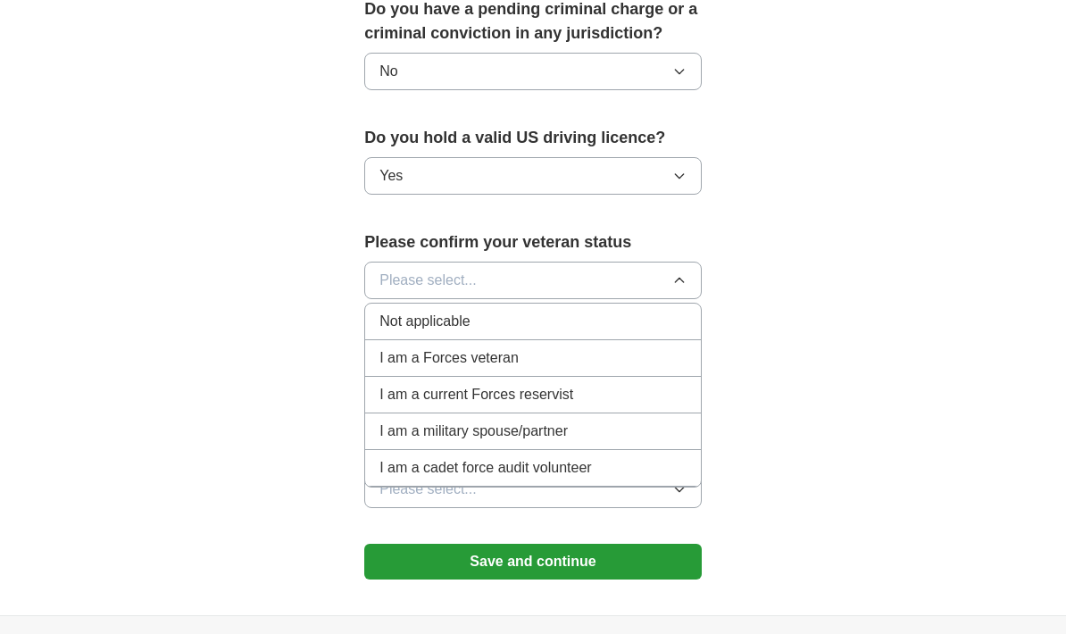 Image resolution: width=1066 pixels, height=634 pixels. Describe the element at coordinates (449, 358) in the screenshot. I see `span: I am a Forces veteran` at that location.